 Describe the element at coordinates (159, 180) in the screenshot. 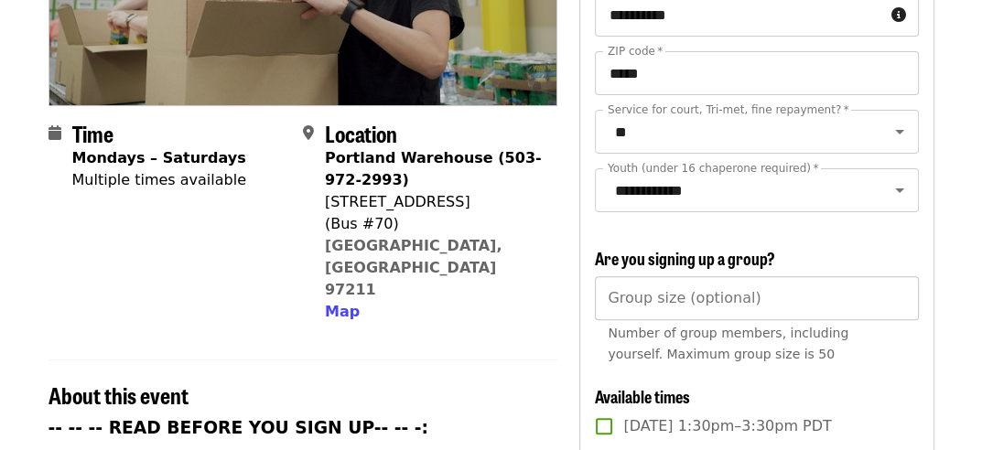

I see `div: Multiple times available` at that location.